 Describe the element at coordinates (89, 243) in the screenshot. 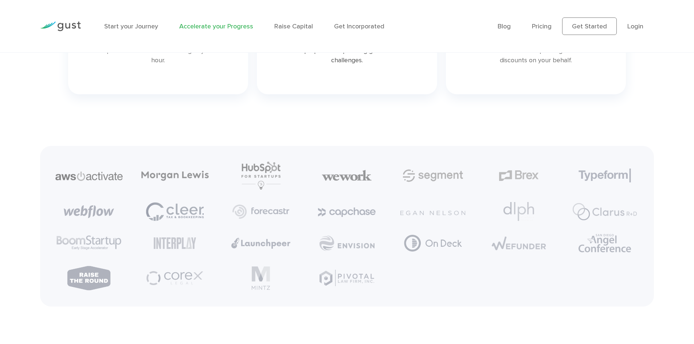

I see `img: Boomstartup` at that location.